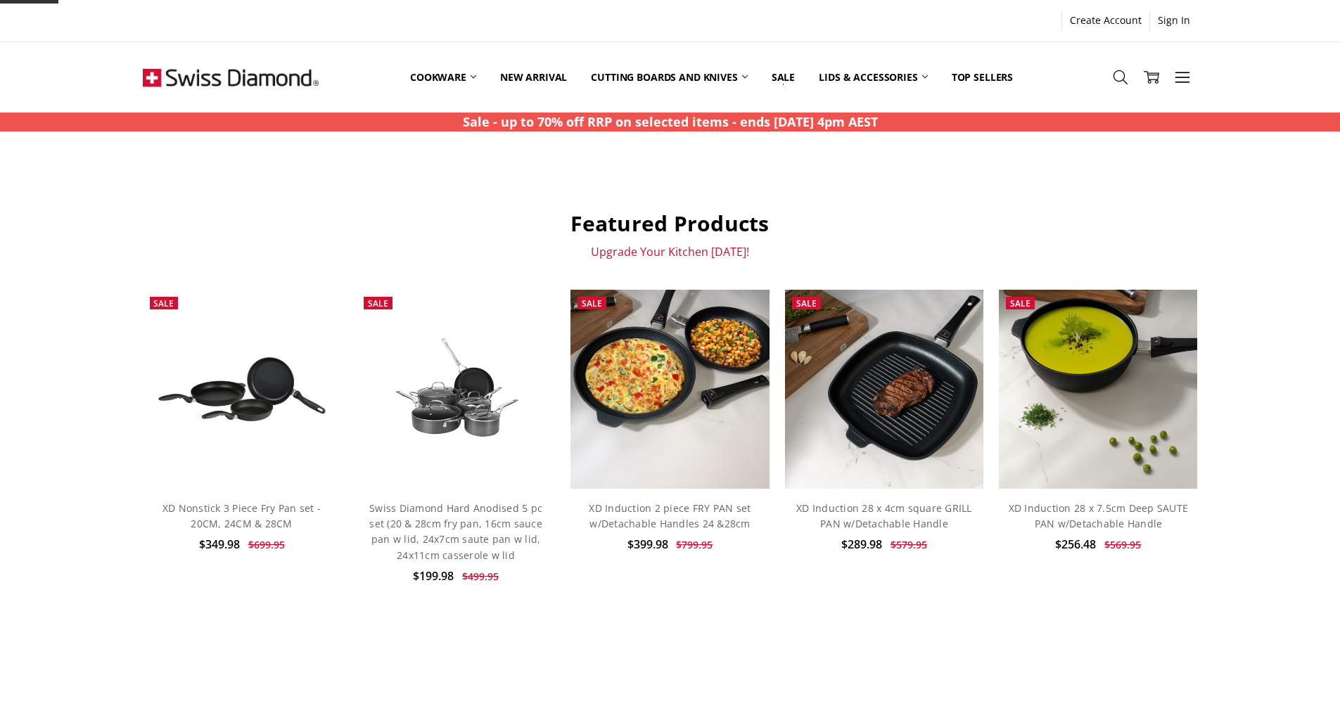 The width and height of the screenshot is (1340, 725). What do you see at coordinates (884, 389) in the screenshot?
I see `img: XD Induction 28 x 4cm square GRILL PAN w/Detachable Handle` at bounding box center [884, 389].